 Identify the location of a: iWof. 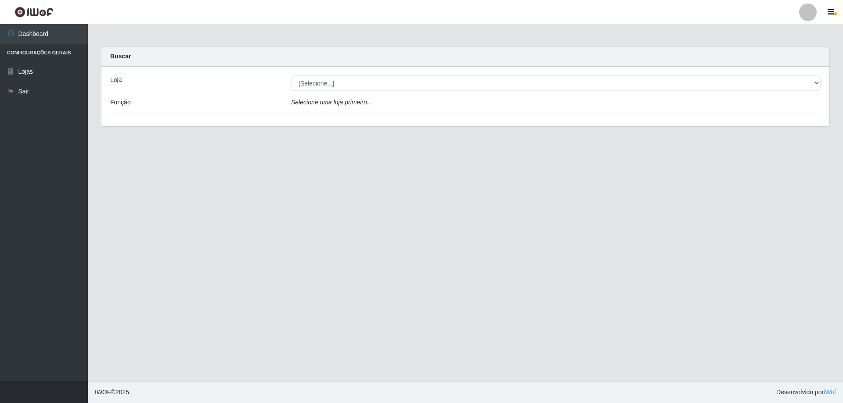
(830, 392).